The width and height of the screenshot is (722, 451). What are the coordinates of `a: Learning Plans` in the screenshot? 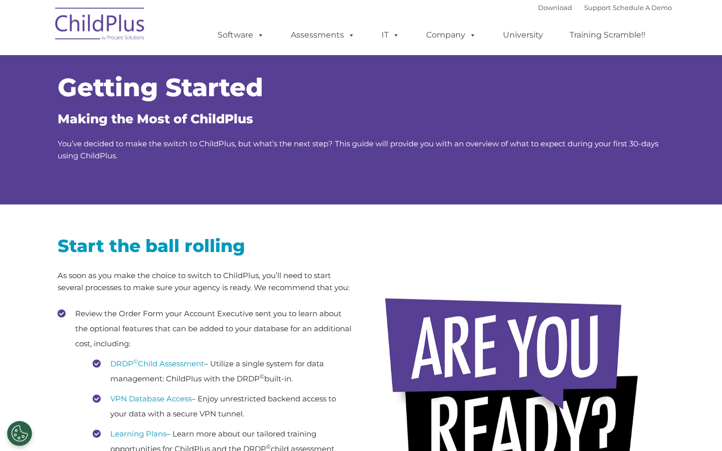 It's located at (138, 434).